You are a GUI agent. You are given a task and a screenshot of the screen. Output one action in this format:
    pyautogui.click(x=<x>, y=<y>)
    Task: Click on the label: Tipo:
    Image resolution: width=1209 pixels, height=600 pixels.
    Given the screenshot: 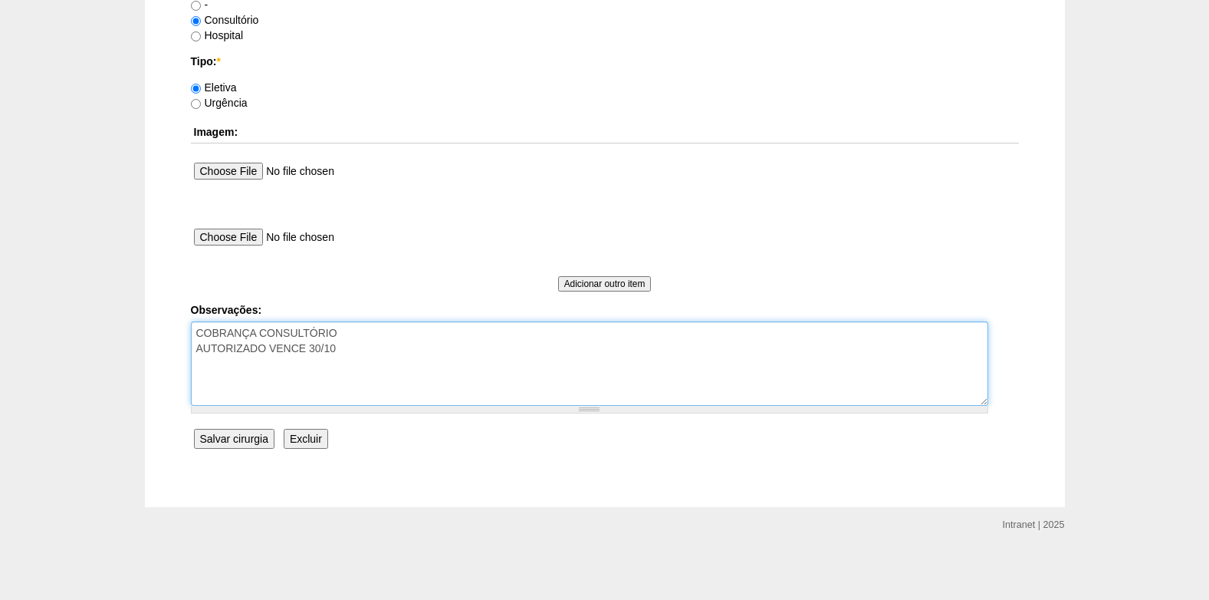 What is the action you would take?
    pyautogui.click(x=605, y=61)
    